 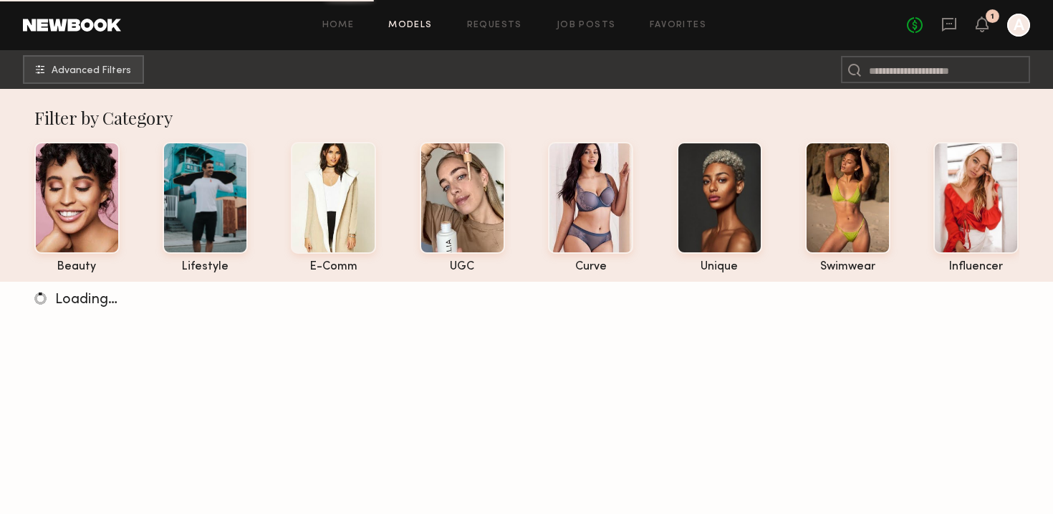 What do you see at coordinates (205, 267) in the screenshot?
I see `div: lifestyle` at bounding box center [205, 267].